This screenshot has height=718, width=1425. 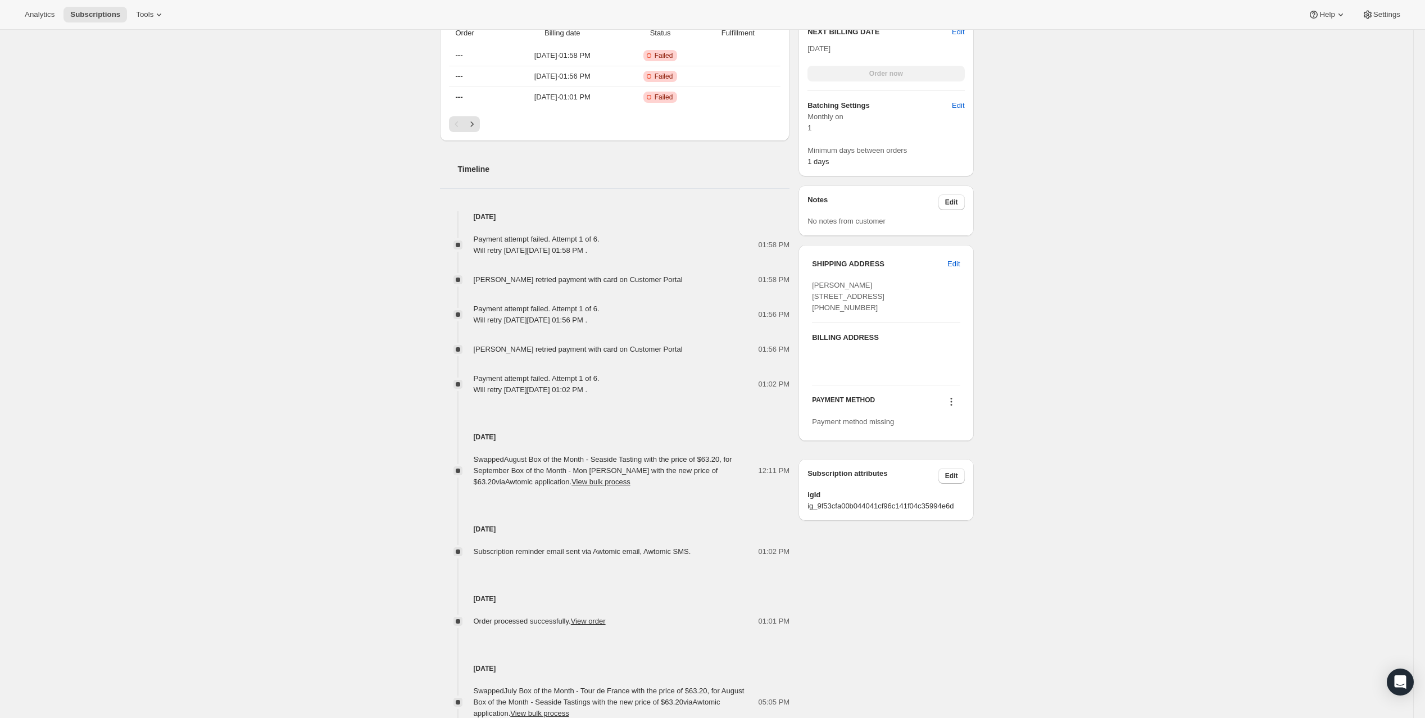 I want to click on span: Help, so click(x=1327, y=15).